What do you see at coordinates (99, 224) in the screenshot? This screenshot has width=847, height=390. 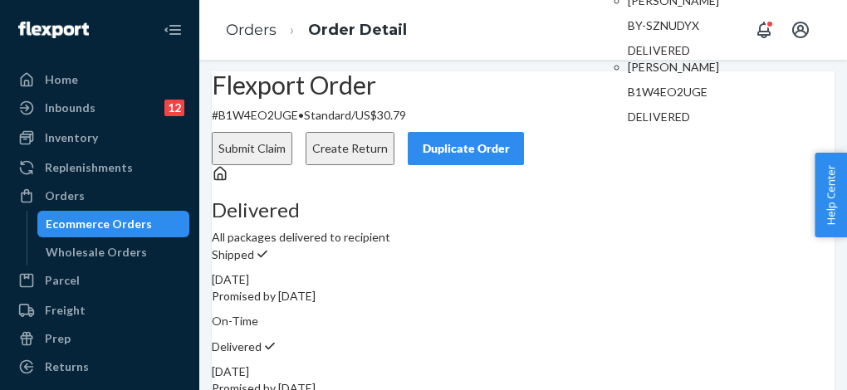 I see `div: Ecommerce Orders` at bounding box center [99, 224].